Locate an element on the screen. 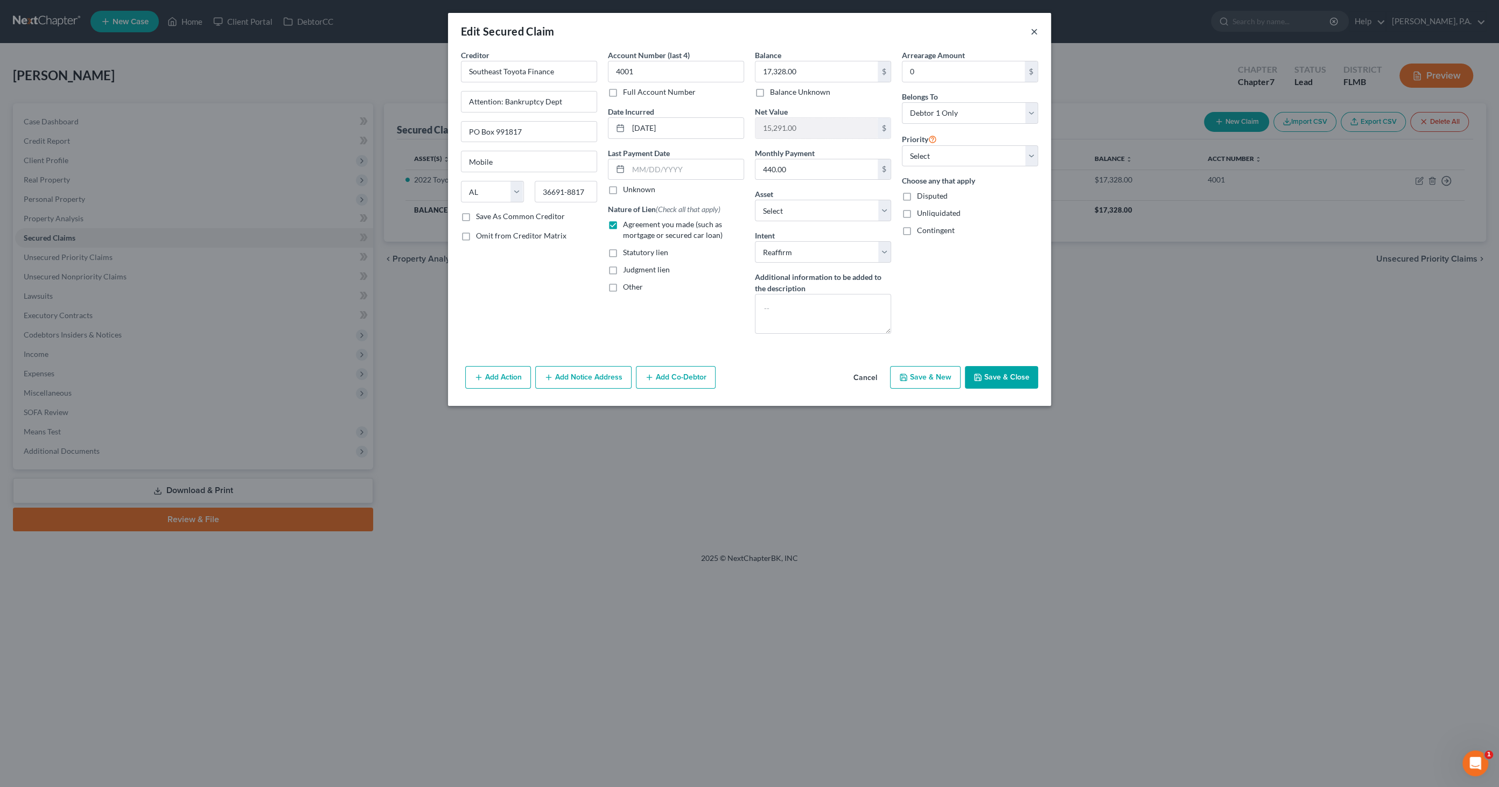 The width and height of the screenshot is (1499, 787). span: Belongs To is located at coordinates (920, 96).